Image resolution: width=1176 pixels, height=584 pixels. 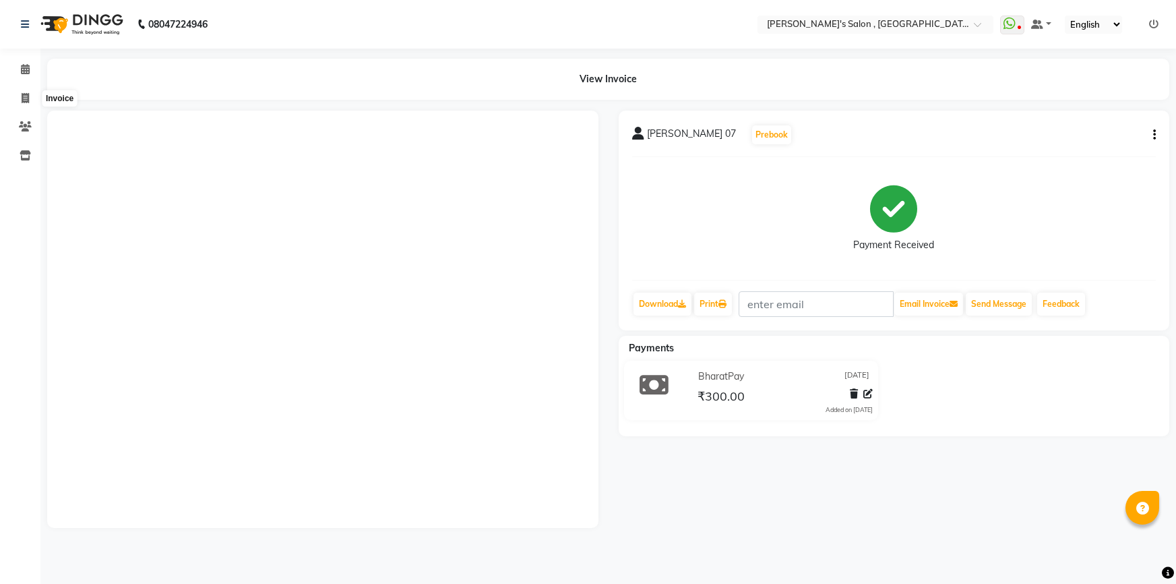 I want to click on div: Invoice, so click(x=59, y=98).